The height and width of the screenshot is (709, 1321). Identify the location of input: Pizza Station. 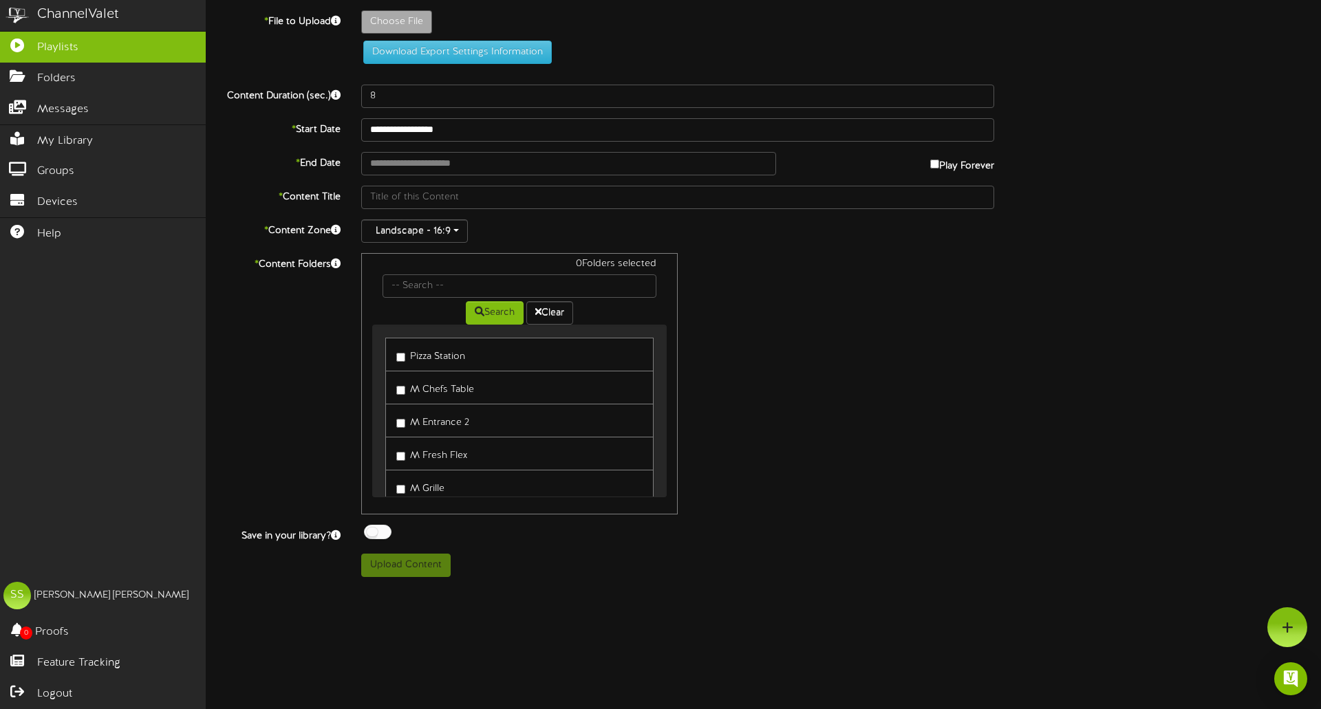
(400, 357).